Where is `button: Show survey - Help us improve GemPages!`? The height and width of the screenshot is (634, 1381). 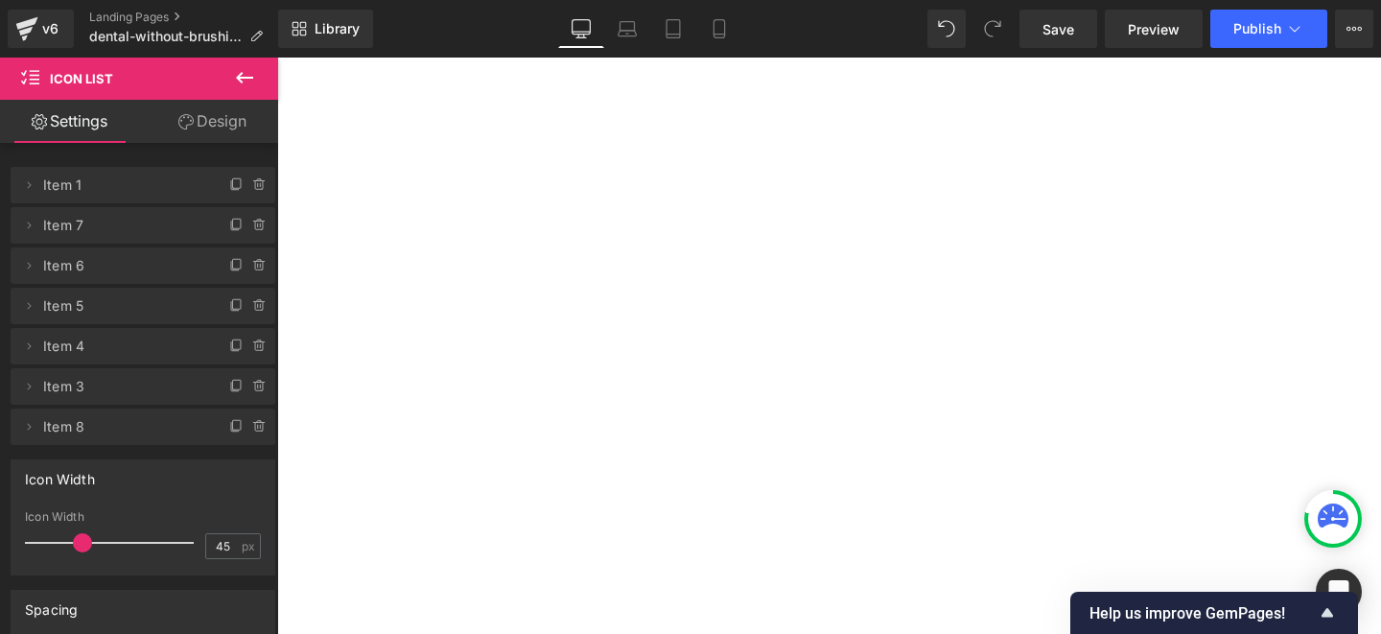
button: Show survey - Help us improve GemPages! is located at coordinates (1214, 613).